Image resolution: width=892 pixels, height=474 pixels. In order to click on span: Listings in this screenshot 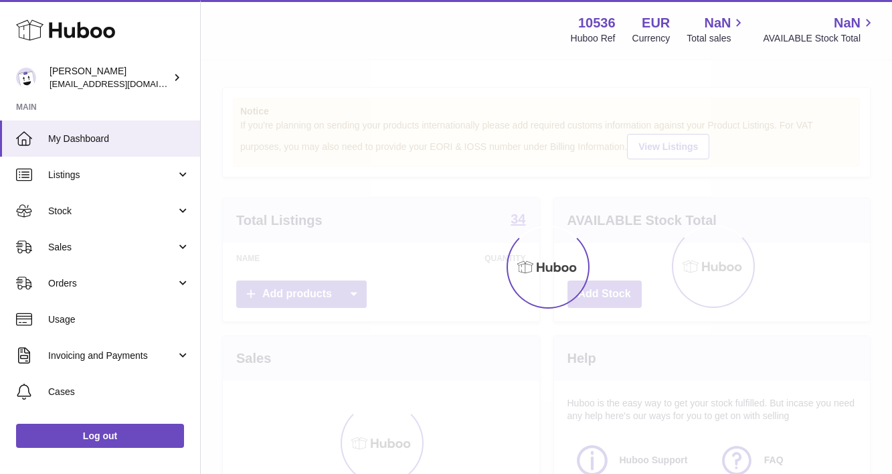, I will do `click(112, 175)`.